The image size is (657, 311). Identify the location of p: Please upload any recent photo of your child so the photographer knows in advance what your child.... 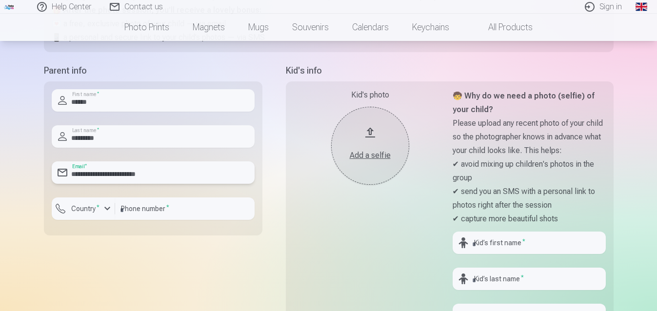
(529, 137).